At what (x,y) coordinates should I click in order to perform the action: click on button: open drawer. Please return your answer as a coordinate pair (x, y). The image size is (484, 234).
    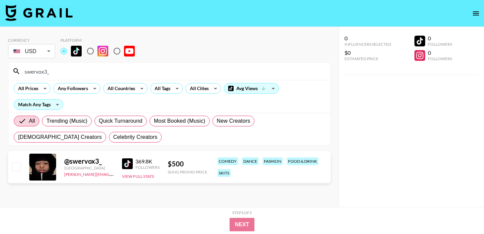
    Looking at the image, I should click on (476, 13).